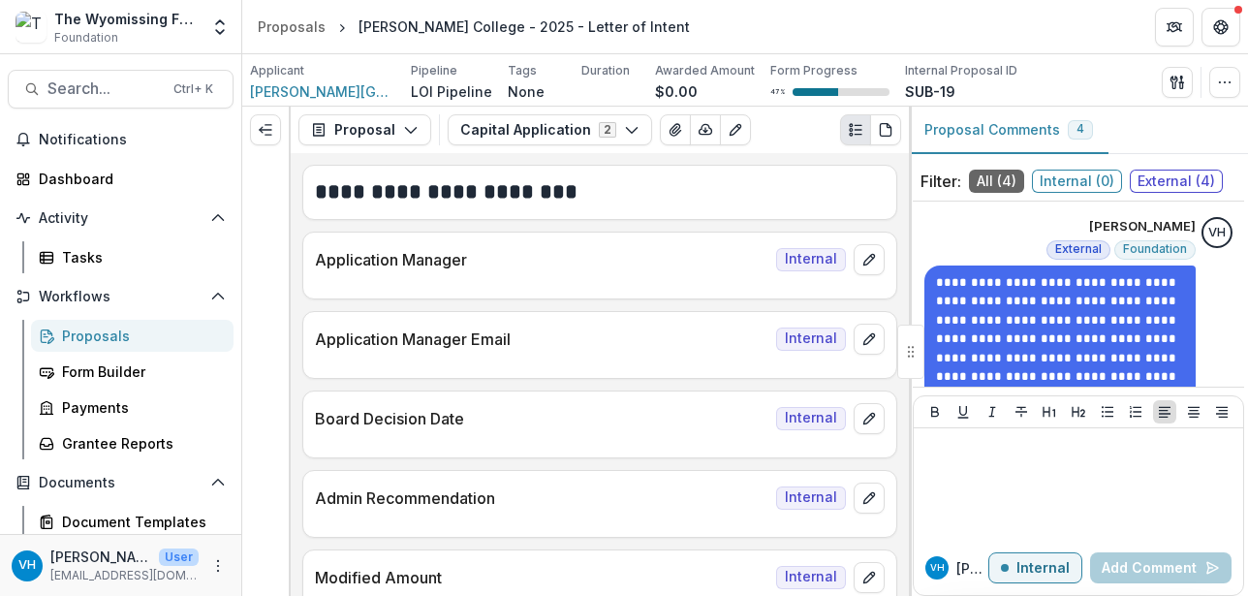 The image size is (1248, 596). What do you see at coordinates (1009, 130) in the screenshot?
I see `button: Proposal Comments` at bounding box center [1009, 130].